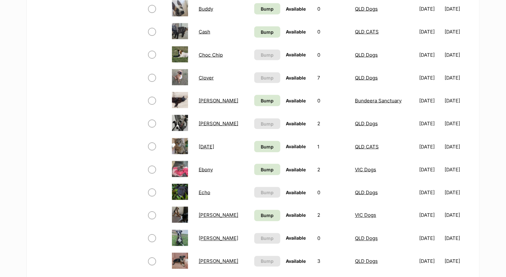  Describe the element at coordinates (211, 55) in the screenshot. I see `a: Choc Chip` at that location.